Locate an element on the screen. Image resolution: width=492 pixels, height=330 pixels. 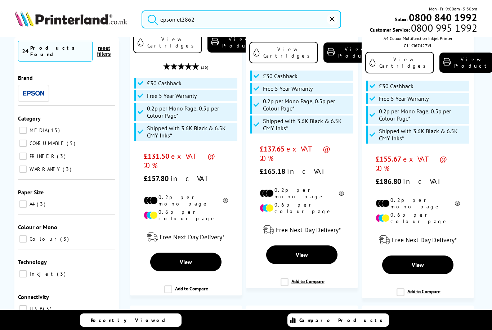
button: reset filters is located at coordinates (104, 51).